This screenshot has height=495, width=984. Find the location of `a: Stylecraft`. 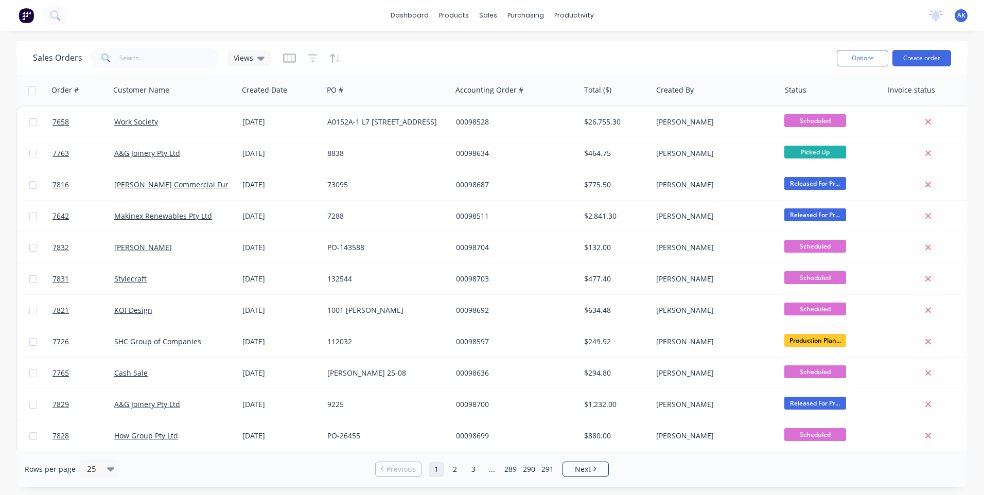

a: Stylecraft is located at coordinates (130, 278).